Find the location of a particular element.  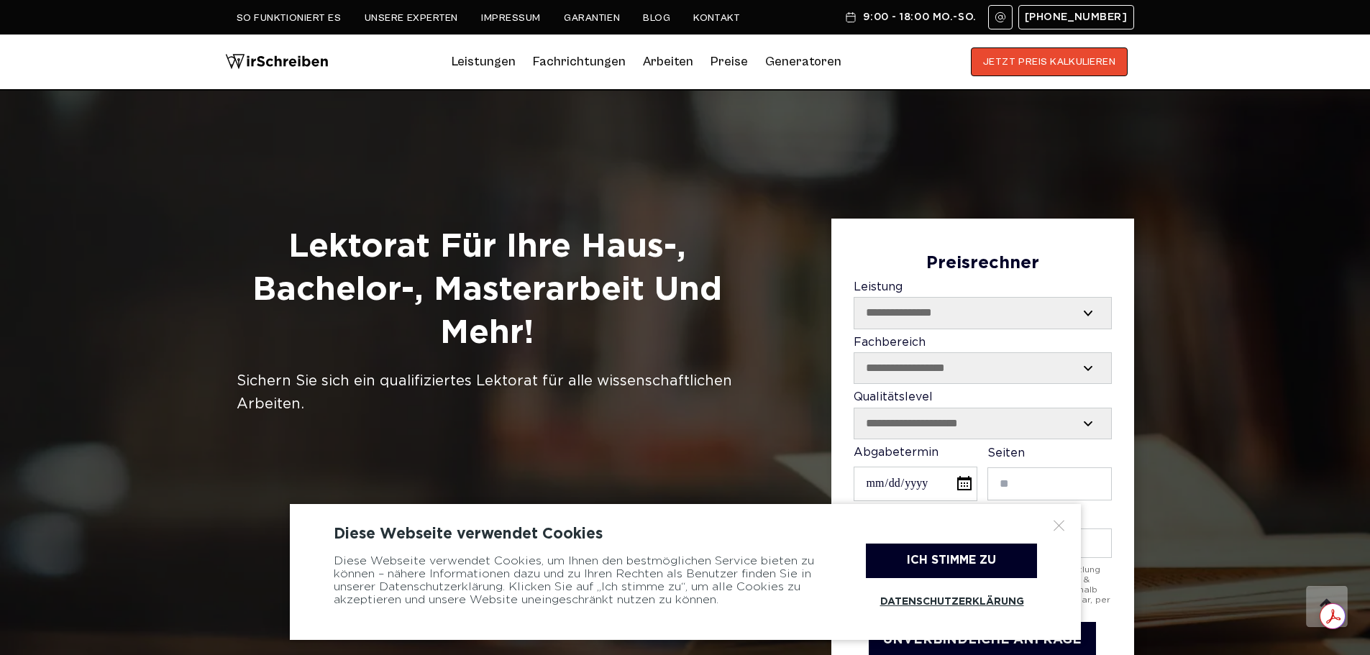

a: Leistungen is located at coordinates (483, 62).